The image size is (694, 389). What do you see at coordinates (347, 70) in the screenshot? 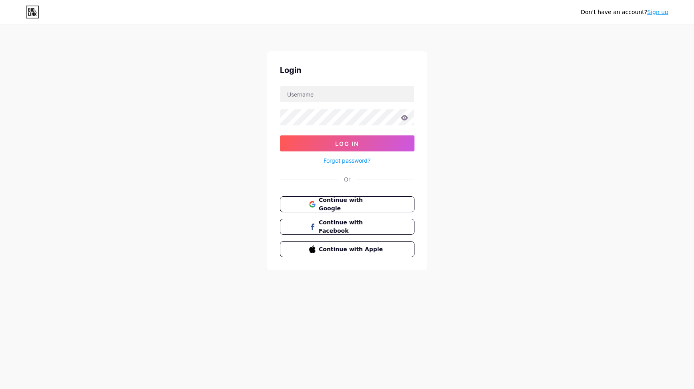
I see `div: Login` at bounding box center [347, 70].